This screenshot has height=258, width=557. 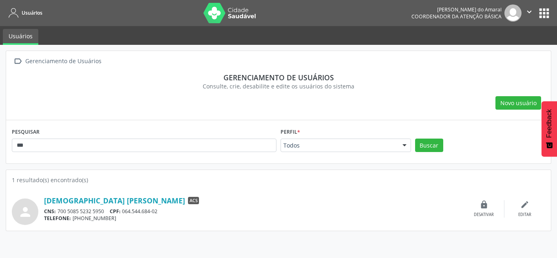 What do you see at coordinates (115, 211) in the screenshot?
I see `span: CPF:` at bounding box center [115, 211].